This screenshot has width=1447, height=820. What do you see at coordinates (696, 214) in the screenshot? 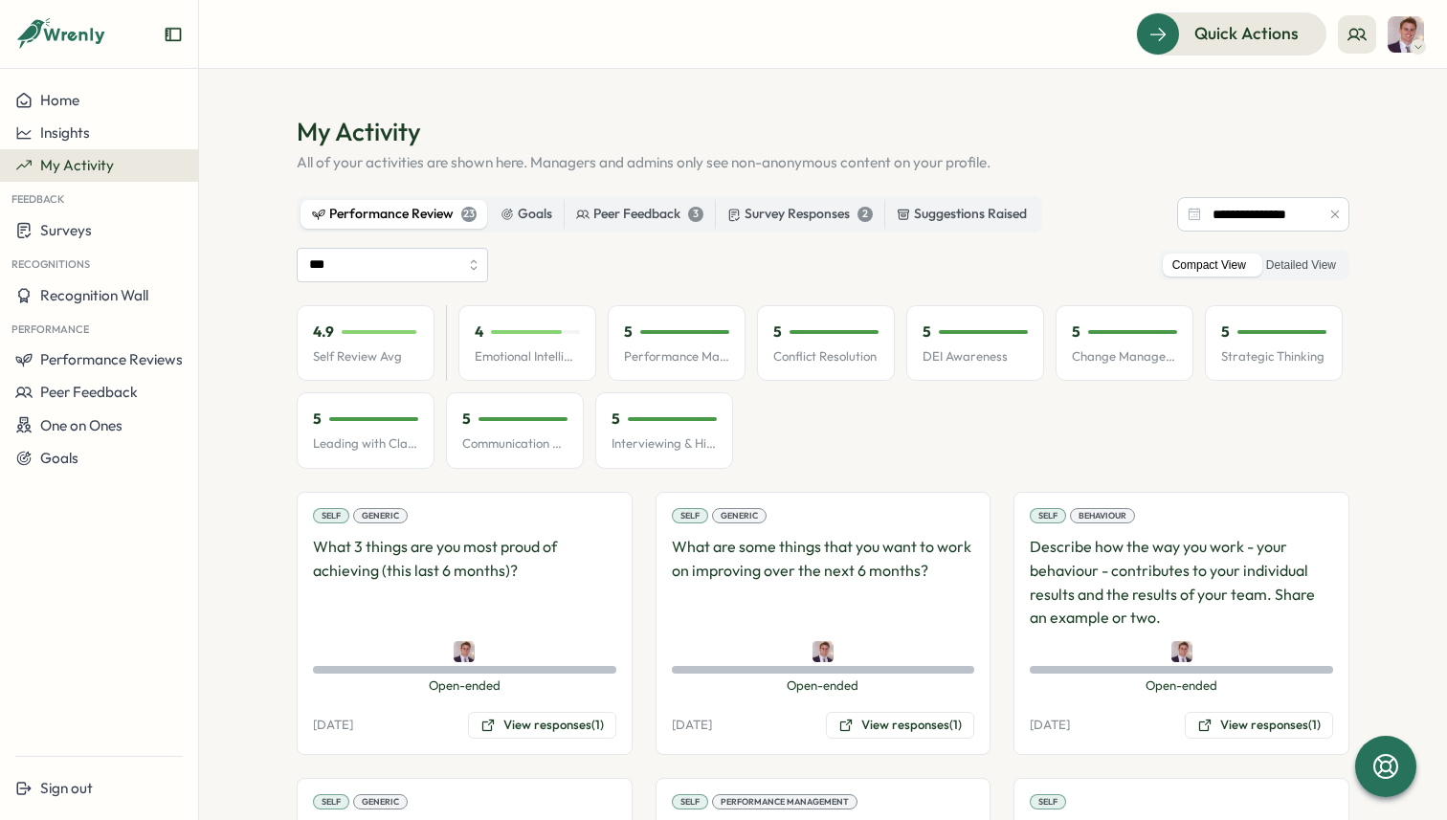
I see `div: 3` at bounding box center [696, 214].